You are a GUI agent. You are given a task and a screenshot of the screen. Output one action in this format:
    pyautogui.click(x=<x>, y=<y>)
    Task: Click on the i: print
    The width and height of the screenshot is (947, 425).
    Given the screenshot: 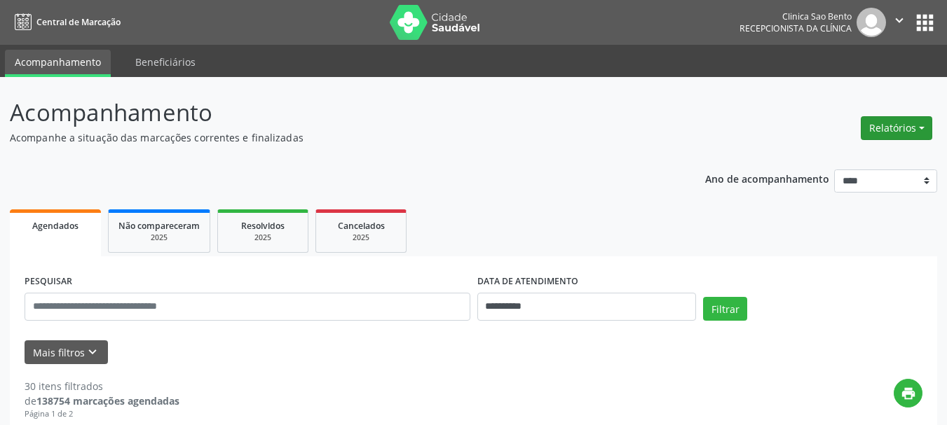 What is the action you would take?
    pyautogui.click(x=908, y=394)
    